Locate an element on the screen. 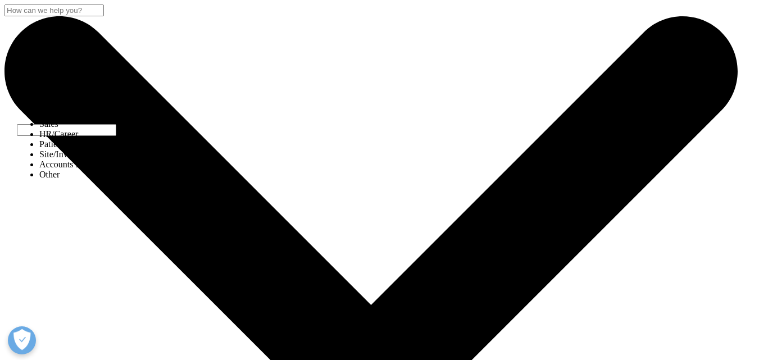  li: Accounts Payable/Receivable is located at coordinates (94, 165).